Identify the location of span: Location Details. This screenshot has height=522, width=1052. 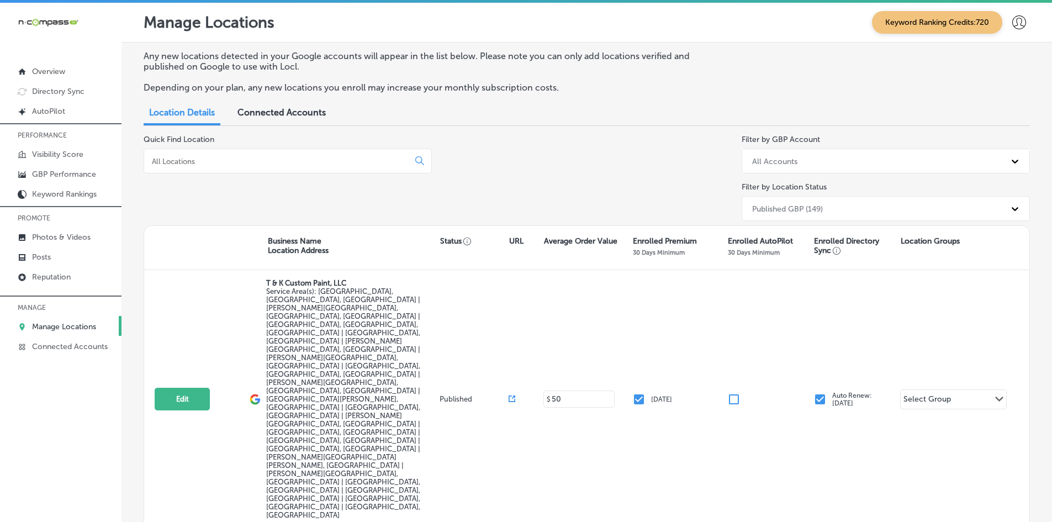
(182, 112).